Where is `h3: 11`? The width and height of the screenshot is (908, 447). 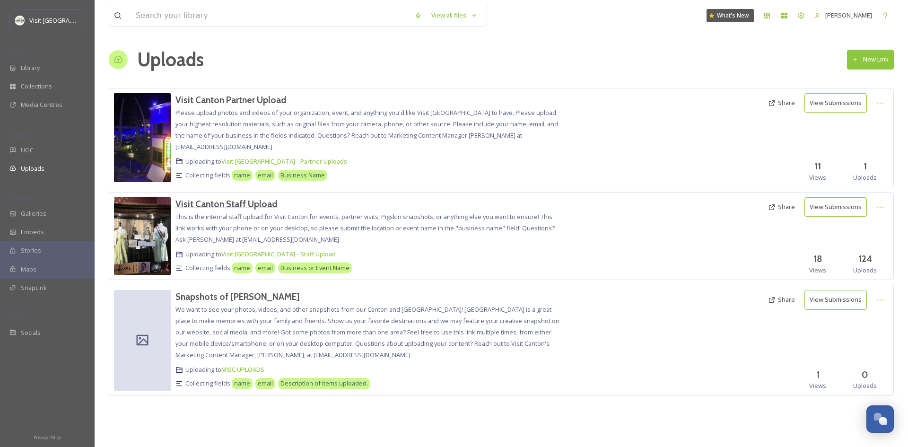 h3: 11 is located at coordinates (818, 166).